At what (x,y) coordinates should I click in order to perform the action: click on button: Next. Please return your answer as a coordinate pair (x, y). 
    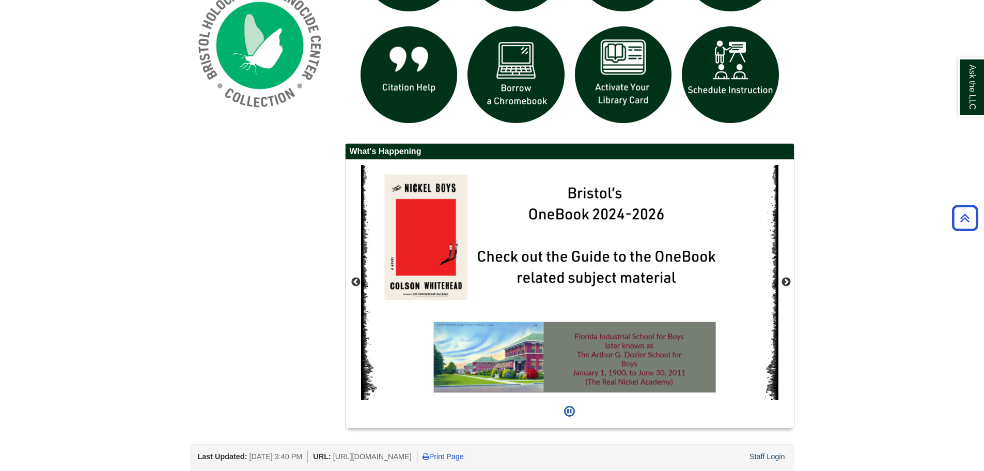
    Looking at the image, I should click on (787, 282).